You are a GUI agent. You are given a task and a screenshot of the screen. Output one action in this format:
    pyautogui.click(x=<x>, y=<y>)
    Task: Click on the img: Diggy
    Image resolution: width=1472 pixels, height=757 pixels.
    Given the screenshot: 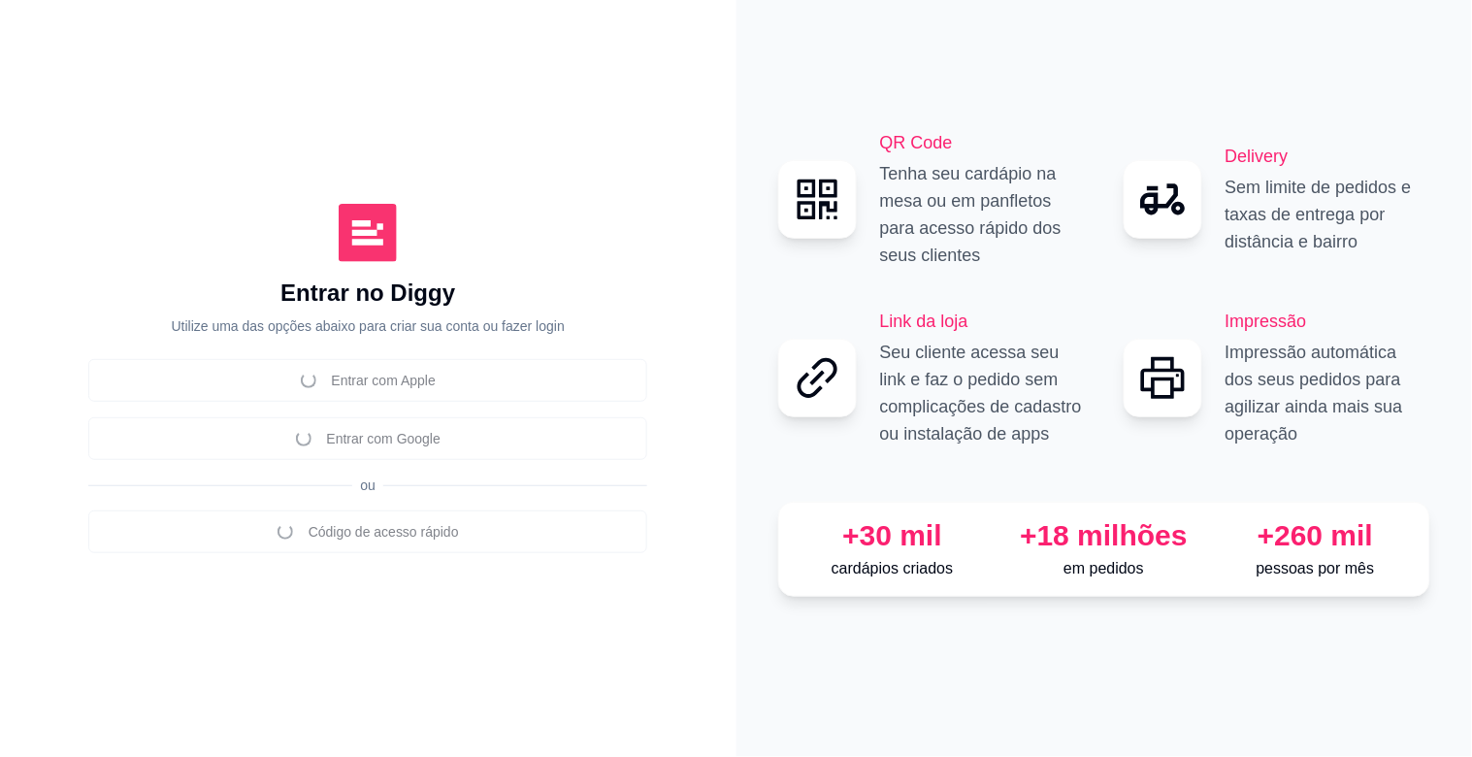 What is the action you would take?
    pyautogui.click(x=368, y=233)
    